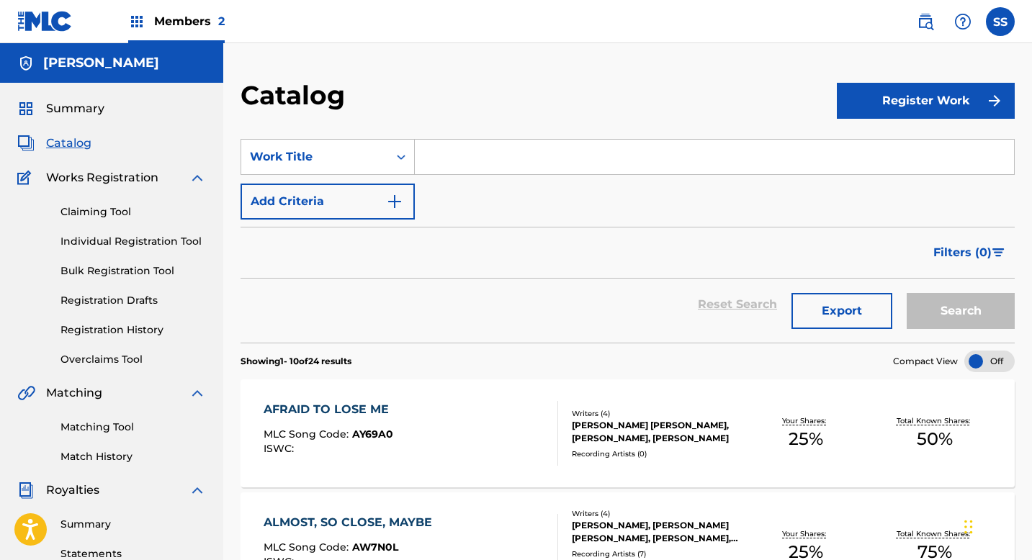 Image resolution: width=1032 pixels, height=560 pixels. I want to click on img: search, so click(925, 22).